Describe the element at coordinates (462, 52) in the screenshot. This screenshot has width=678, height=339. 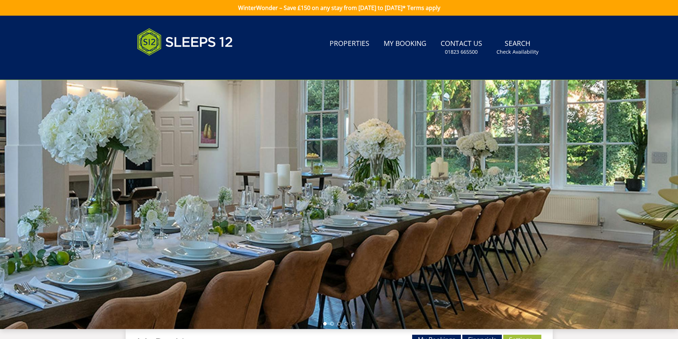
I see `small: 01823 665500` at that location.